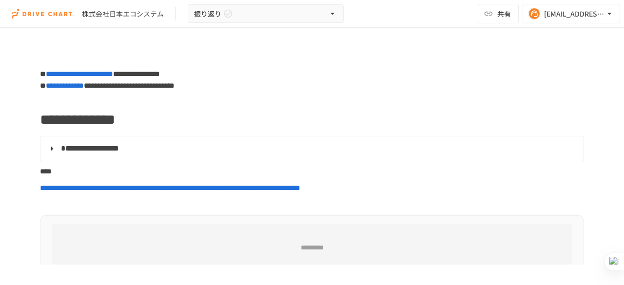 This screenshot has height=285, width=624. I want to click on button: 共有, so click(499, 14).